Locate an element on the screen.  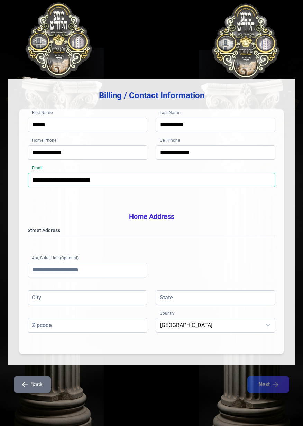
span: United States is located at coordinates (209, 326).